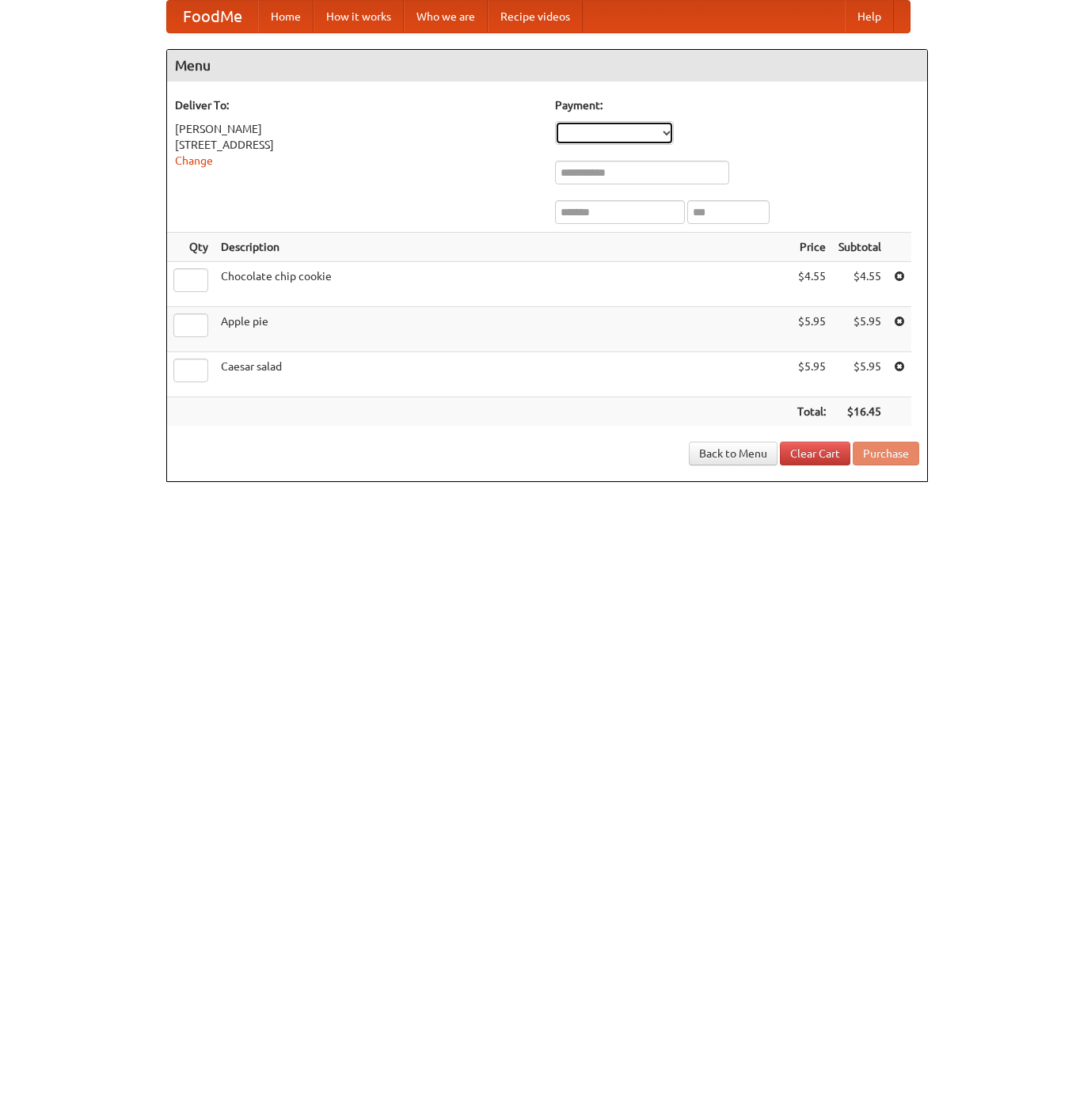  I want to click on a: Back to Menu, so click(733, 454).